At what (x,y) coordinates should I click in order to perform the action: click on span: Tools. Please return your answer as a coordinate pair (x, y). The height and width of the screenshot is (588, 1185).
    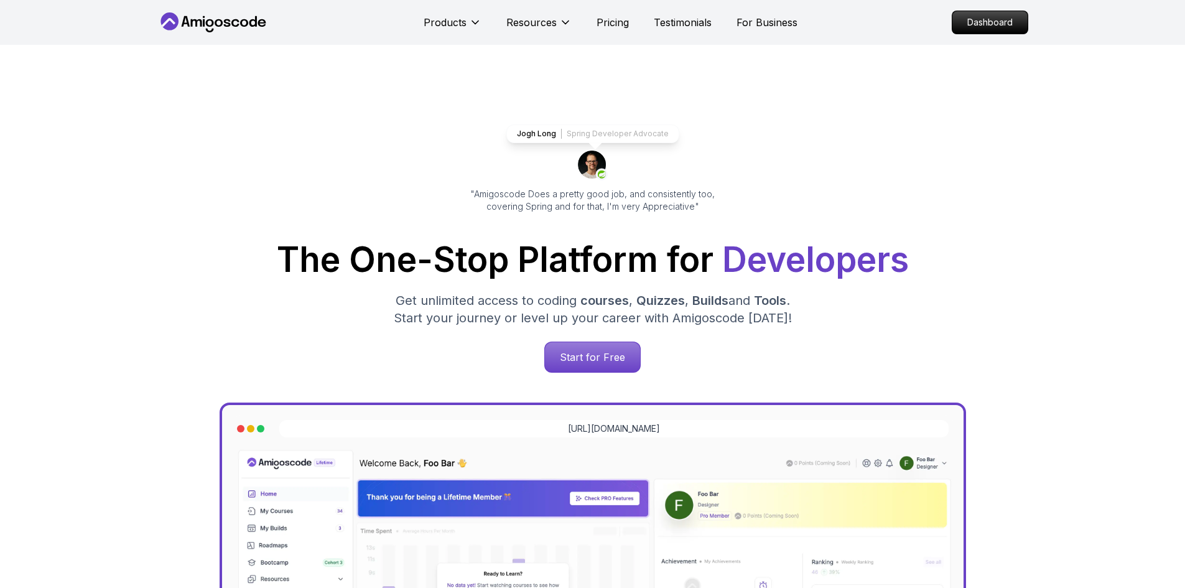
    Looking at the image, I should click on (770, 301).